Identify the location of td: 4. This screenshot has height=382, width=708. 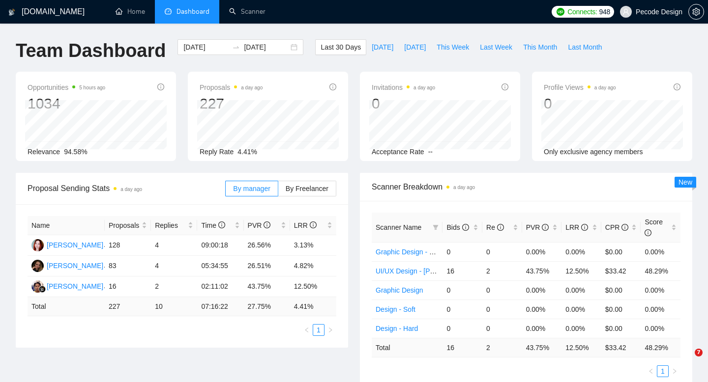
(174, 266).